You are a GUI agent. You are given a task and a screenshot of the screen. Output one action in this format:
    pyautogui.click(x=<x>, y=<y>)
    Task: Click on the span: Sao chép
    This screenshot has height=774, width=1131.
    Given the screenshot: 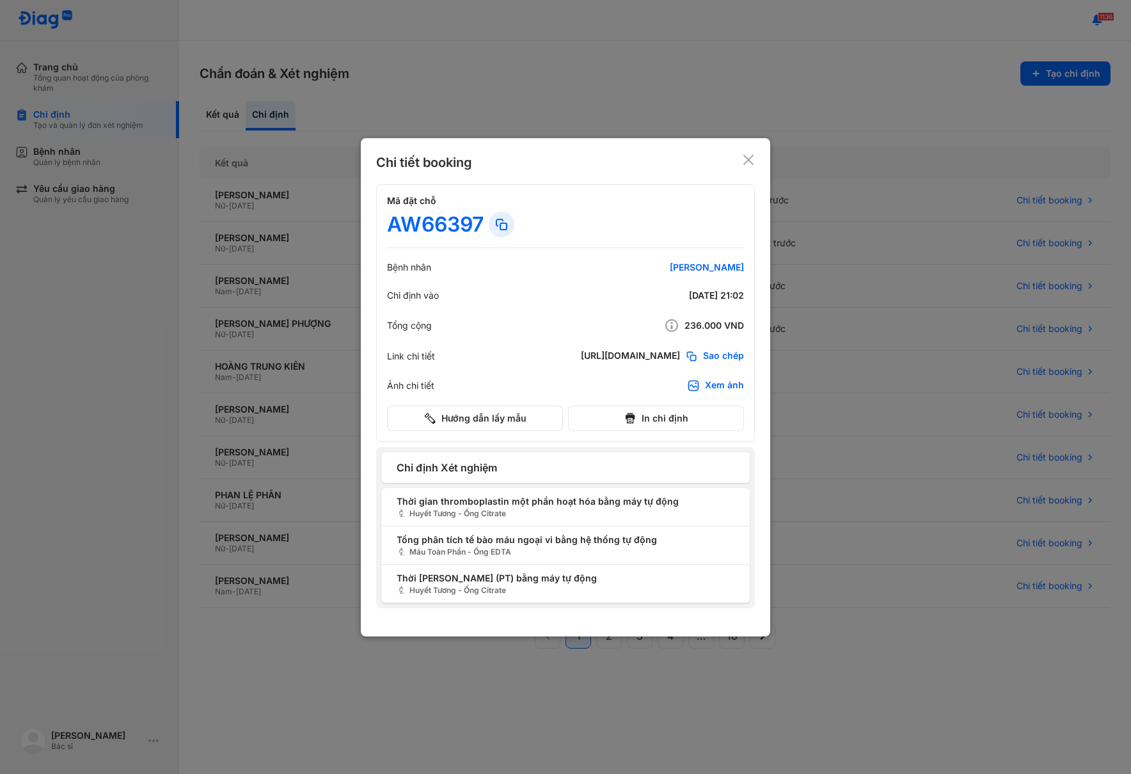 What is the action you would take?
    pyautogui.click(x=723, y=356)
    